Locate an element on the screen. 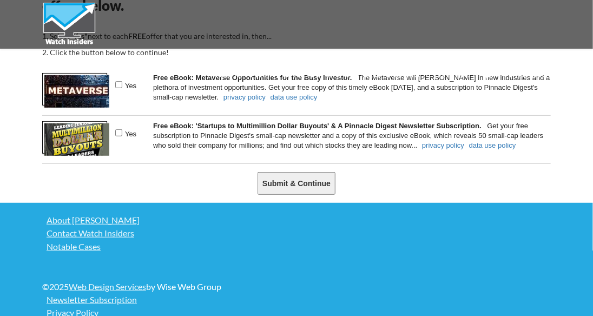 This screenshot has width=593, height=316. span: Free eBook: 'Startups to Multimillion Dollar Buyouts' & A Pinnacle Digest Newsletter Subscription. is located at coordinates (317, 126).